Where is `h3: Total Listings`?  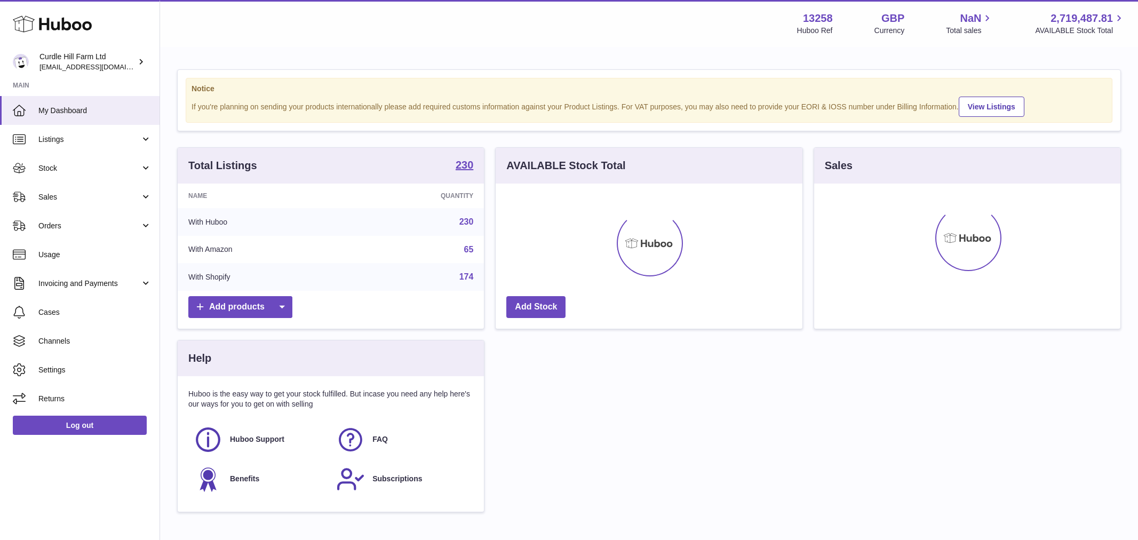 h3: Total Listings is located at coordinates (223, 165).